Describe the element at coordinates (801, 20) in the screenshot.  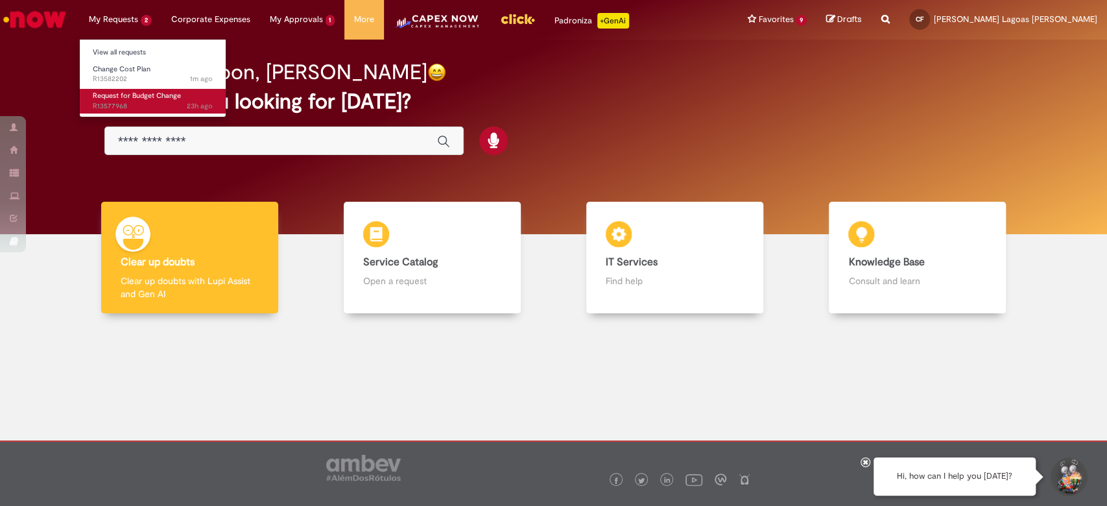
I see `span: 9` at that location.